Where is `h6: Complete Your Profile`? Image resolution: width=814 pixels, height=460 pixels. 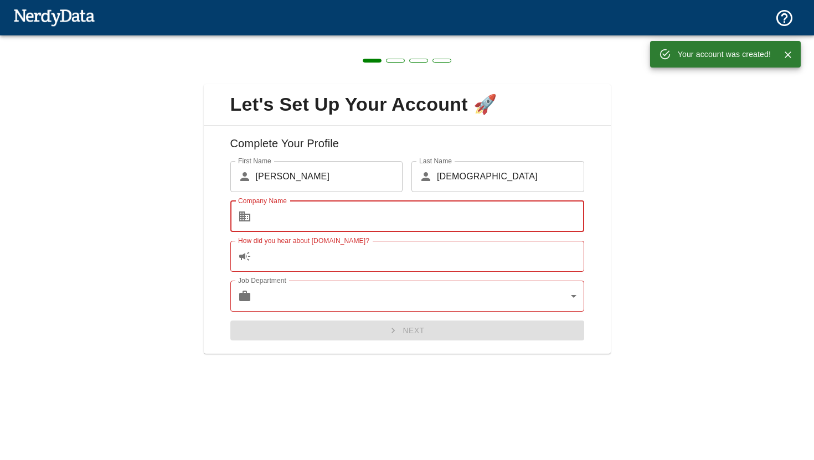
h6: Complete Your Profile is located at coordinates (407, 148).